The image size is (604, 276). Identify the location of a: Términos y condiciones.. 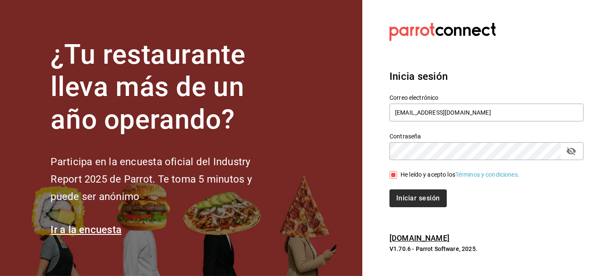
(487, 175).